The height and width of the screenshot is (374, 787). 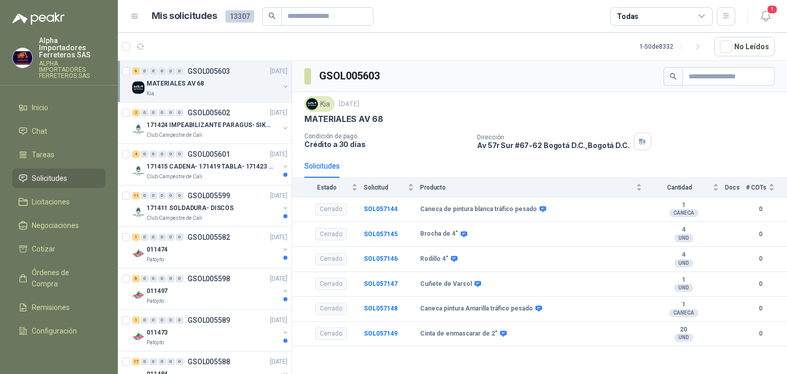 What do you see at coordinates (735, 187) in the screenshot?
I see `th: Docs` at bounding box center [735, 187].